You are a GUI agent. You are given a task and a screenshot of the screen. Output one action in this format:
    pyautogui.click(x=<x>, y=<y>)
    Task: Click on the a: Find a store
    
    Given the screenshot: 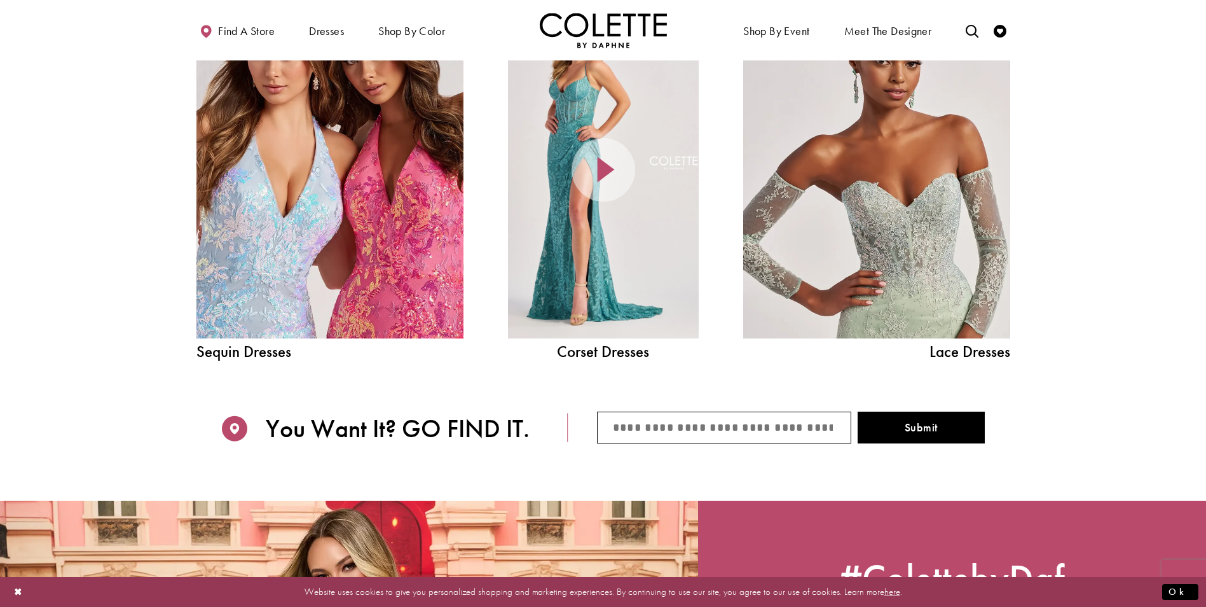 What is the action you would take?
    pyautogui.click(x=237, y=30)
    